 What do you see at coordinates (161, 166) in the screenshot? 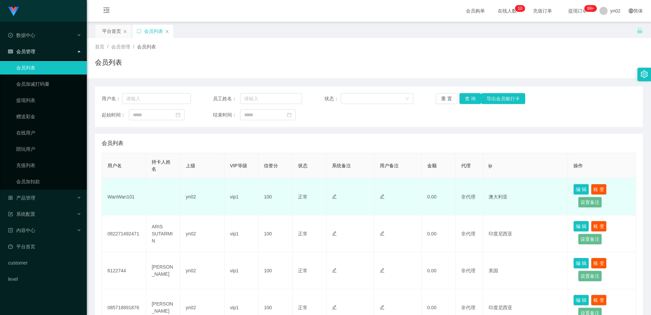
I see `span: 持卡人姓名` at bounding box center [161, 166].